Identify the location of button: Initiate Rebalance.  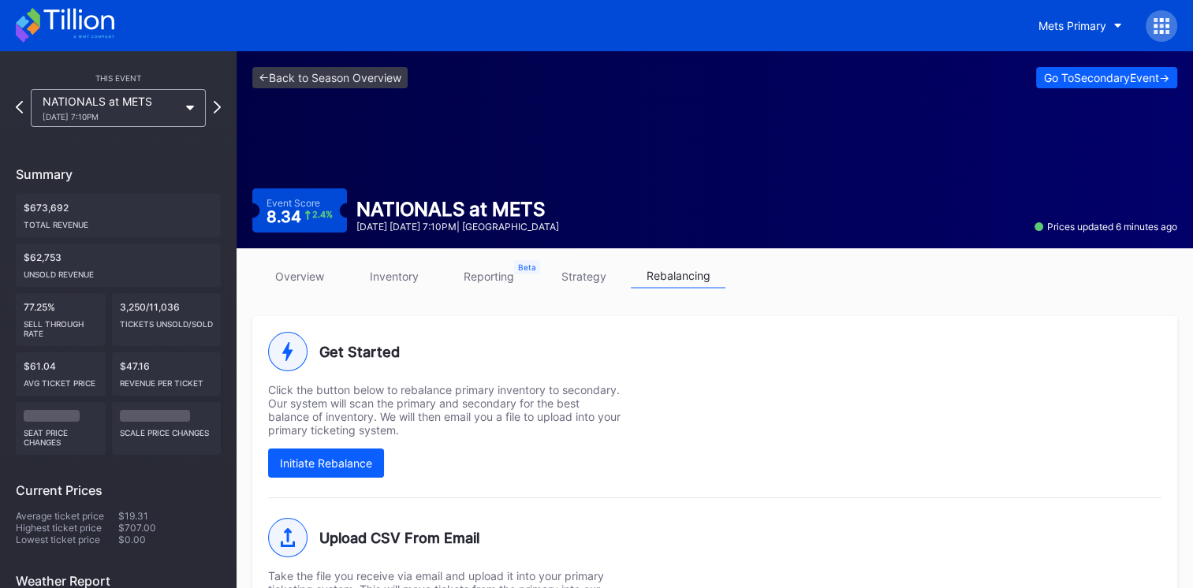
(326, 463).